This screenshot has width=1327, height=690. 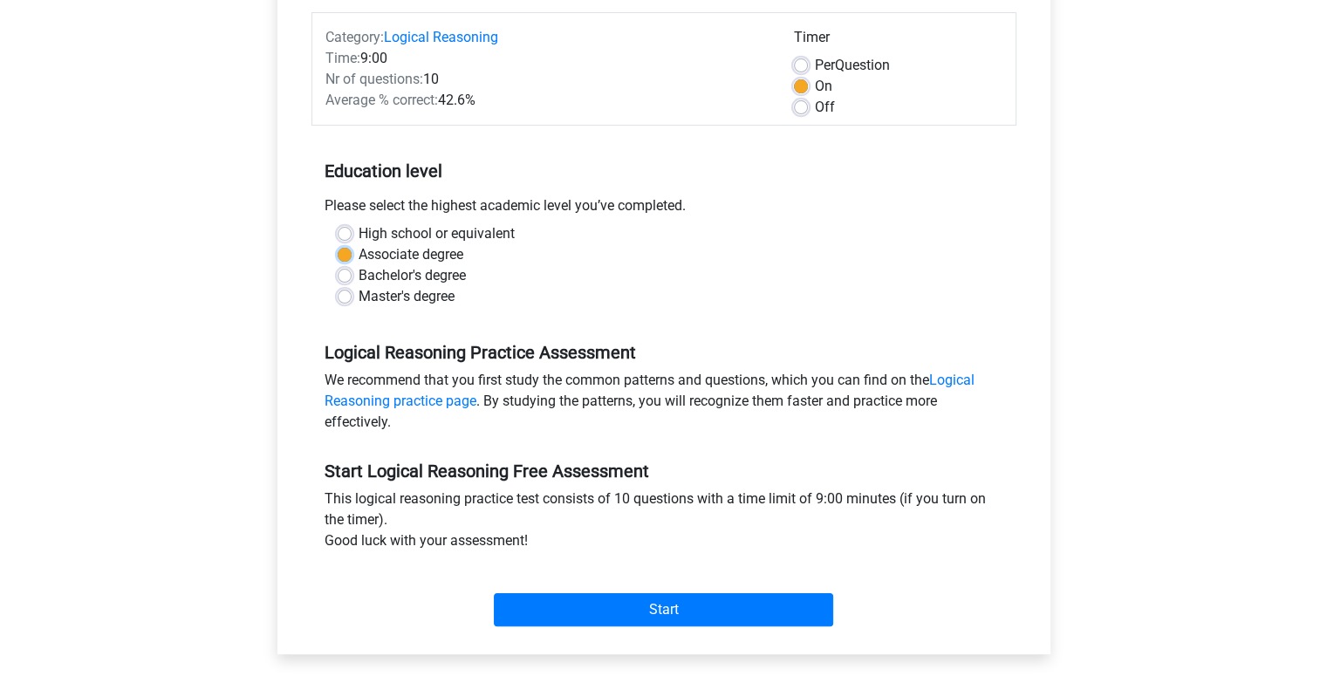 What do you see at coordinates (664, 405) in the screenshot?
I see `div: We recommend that you first study the common patterns and questions, which you can find on the . ...` at bounding box center [664, 405].